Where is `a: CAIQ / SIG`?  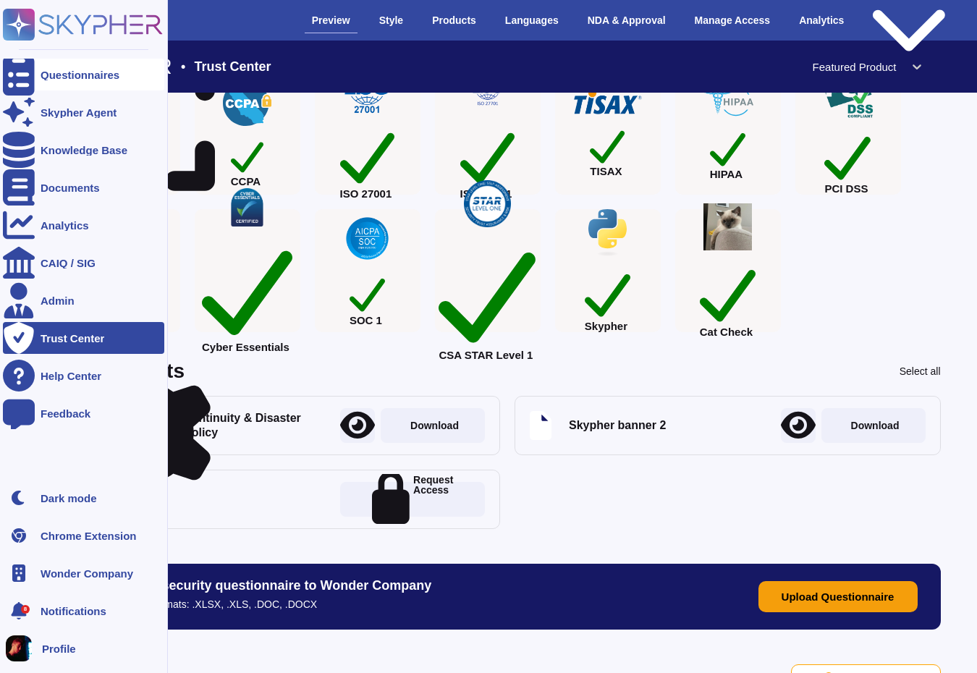 a: CAIQ / SIG is located at coordinates (83, 263).